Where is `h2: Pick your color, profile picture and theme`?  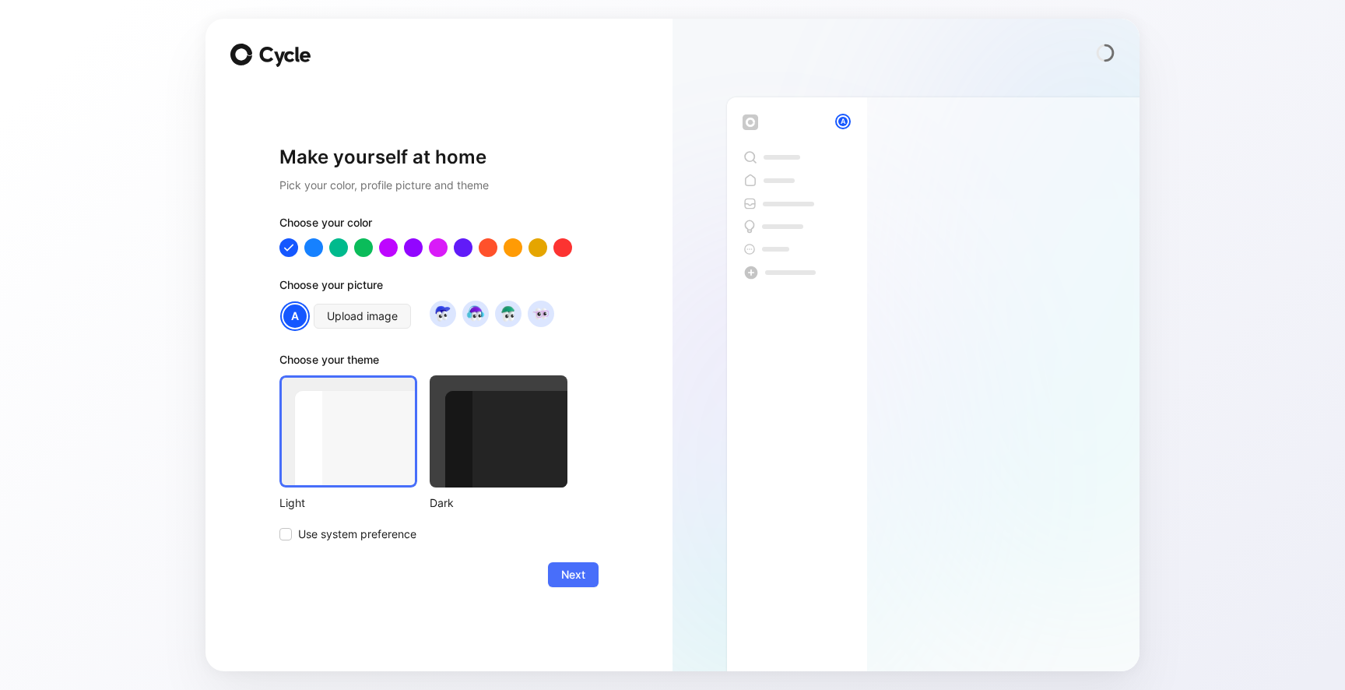 h2: Pick your color, profile picture and theme is located at coordinates (439, 185).